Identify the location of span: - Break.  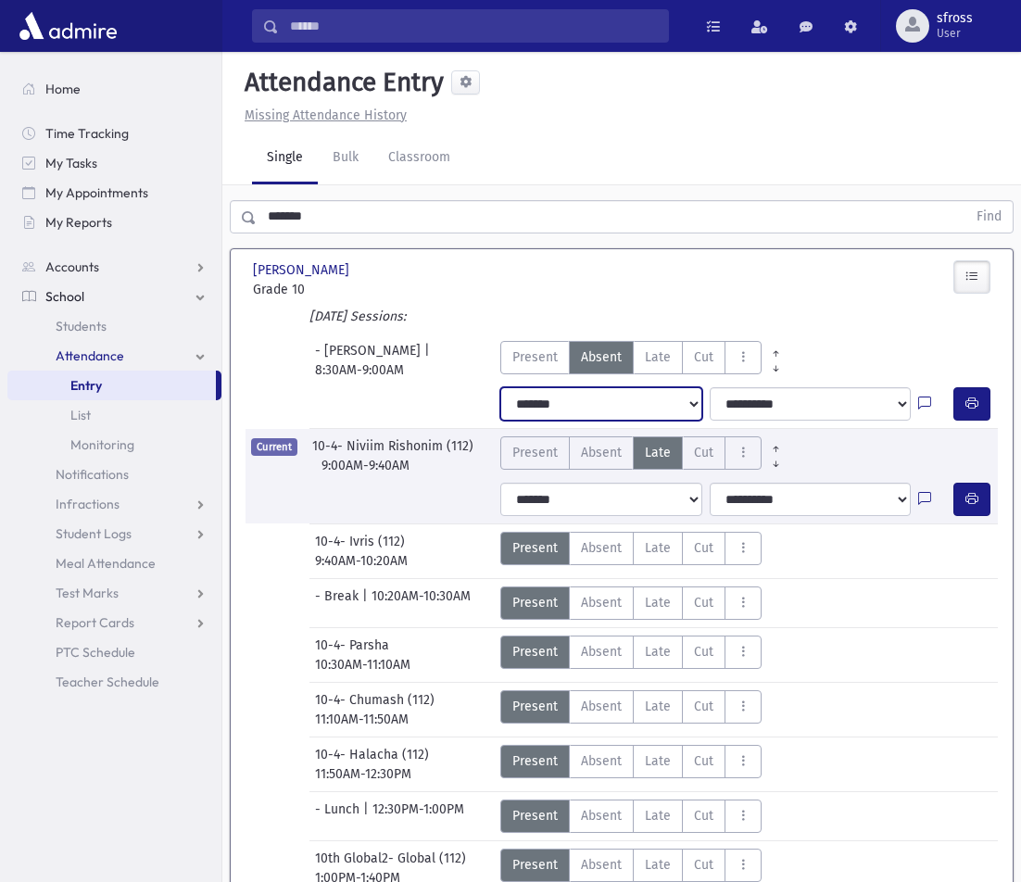
(338, 603).